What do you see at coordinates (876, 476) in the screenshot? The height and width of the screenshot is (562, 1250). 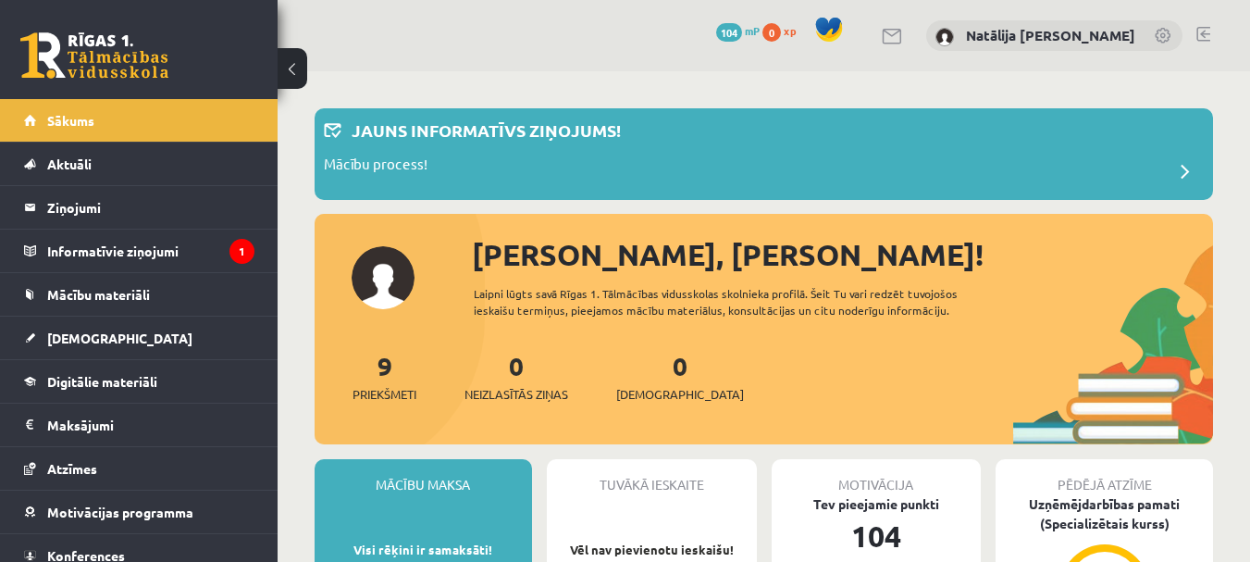 I see `div: Motivācija` at bounding box center [876, 476].